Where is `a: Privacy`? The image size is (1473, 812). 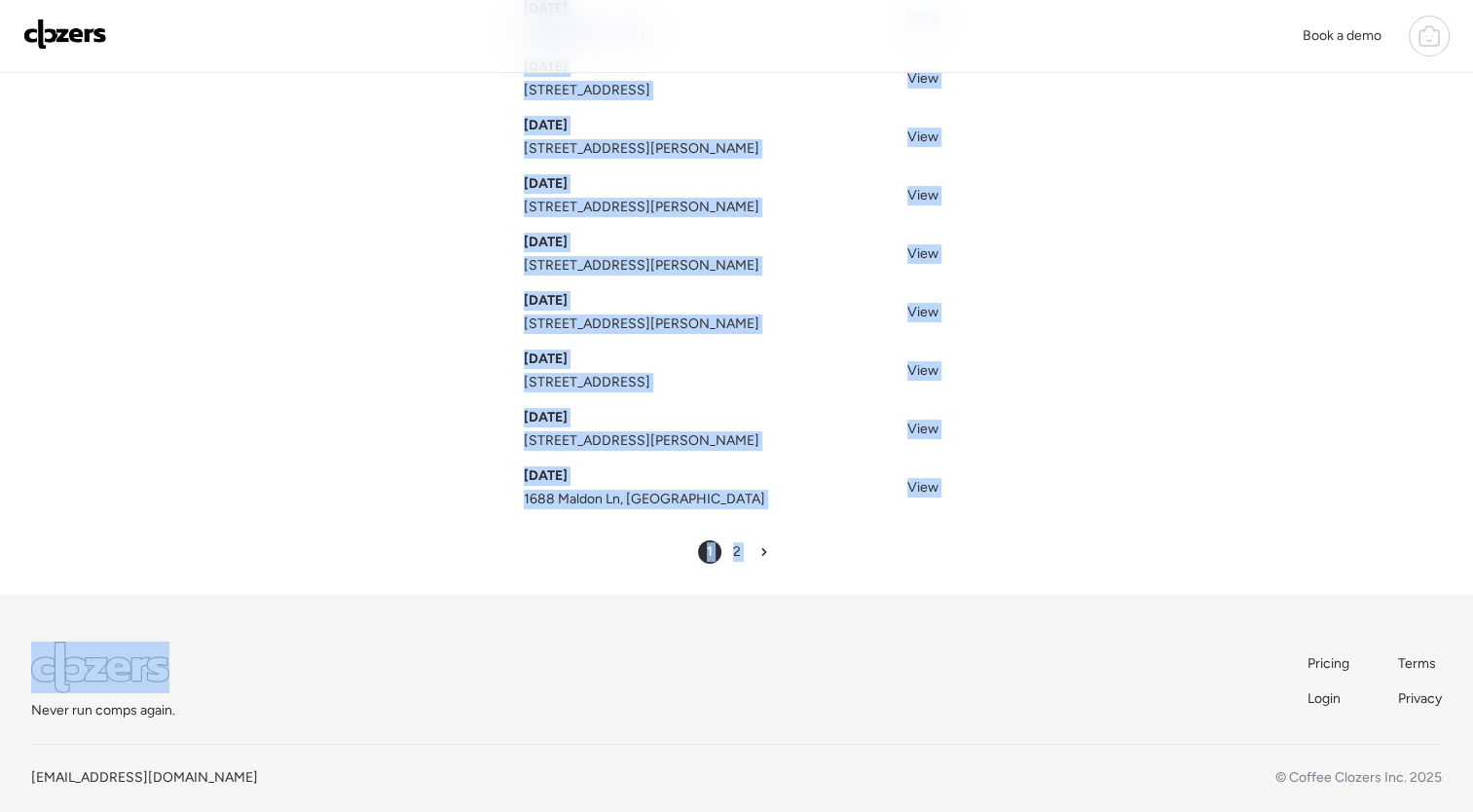 a: Privacy is located at coordinates (1420, 700).